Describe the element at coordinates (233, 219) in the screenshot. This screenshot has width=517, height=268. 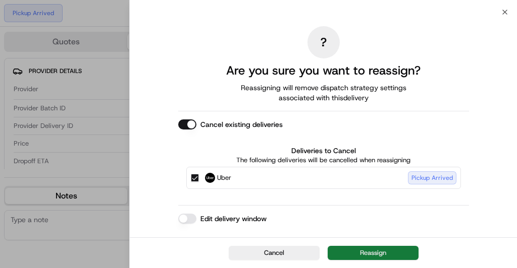
I see `label: Edit delivery window` at that location.